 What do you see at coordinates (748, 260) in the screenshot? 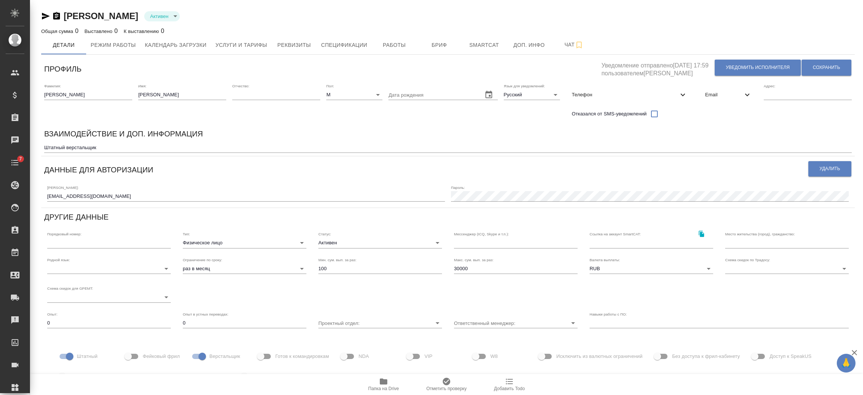
I see `label: Схема скидок по Традосу:` at bounding box center [748, 260].